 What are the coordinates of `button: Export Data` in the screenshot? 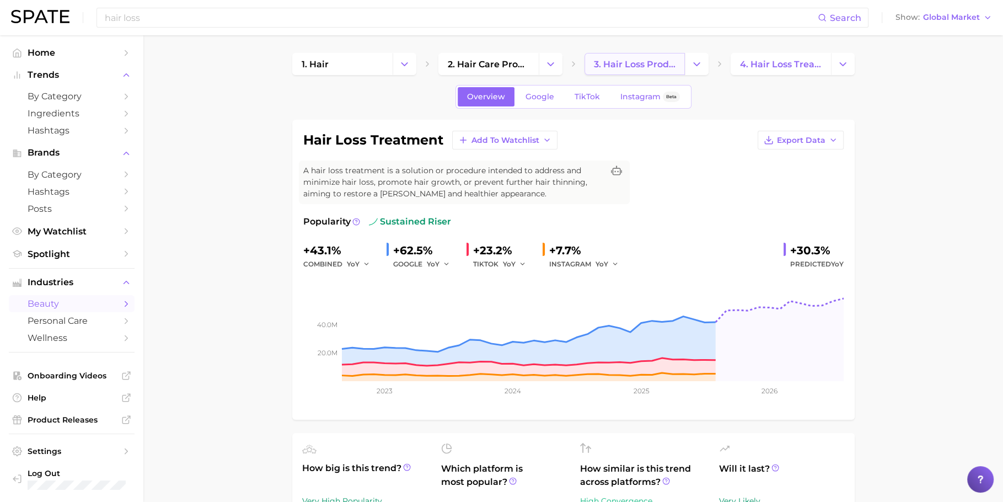 It's located at (801, 140).